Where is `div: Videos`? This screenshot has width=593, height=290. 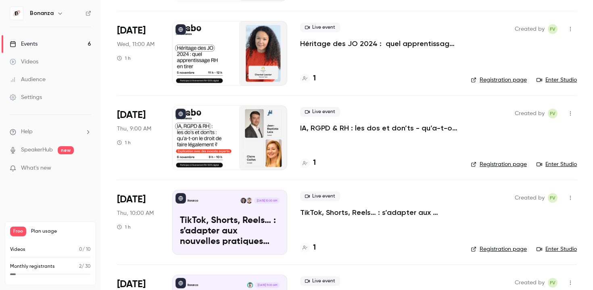
div: Videos is located at coordinates (24, 62).